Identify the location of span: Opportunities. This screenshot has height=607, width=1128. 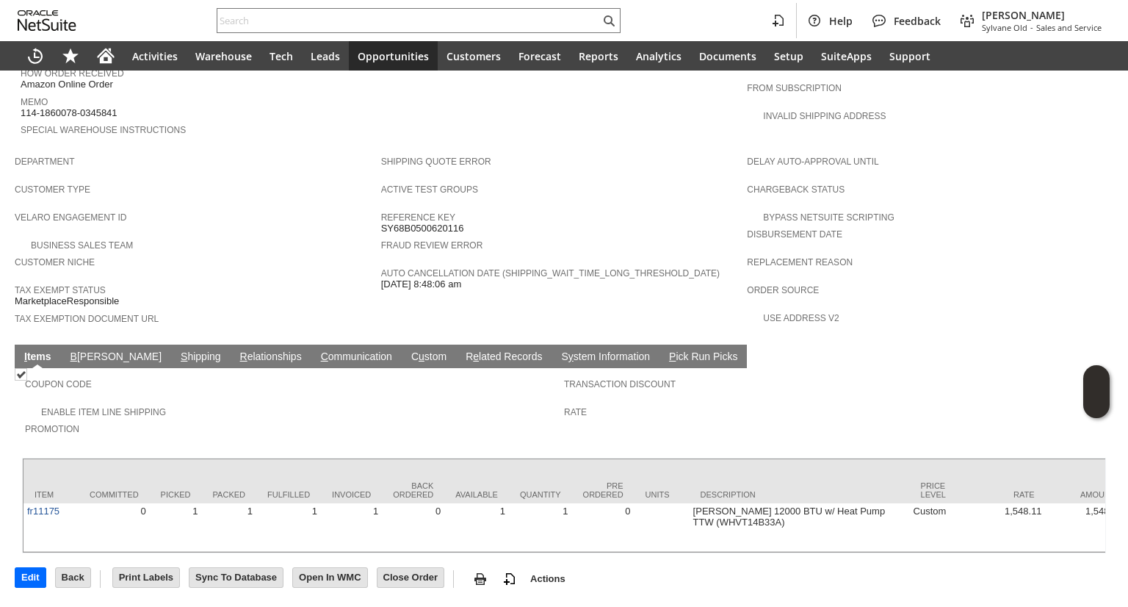
(393, 56).